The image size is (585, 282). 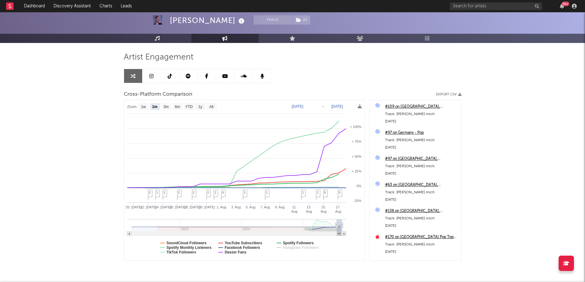 What do you see at coordinates (309, 209) in the screenshot?
I see `text: 13. Aug` at bounding box center [309, 209].